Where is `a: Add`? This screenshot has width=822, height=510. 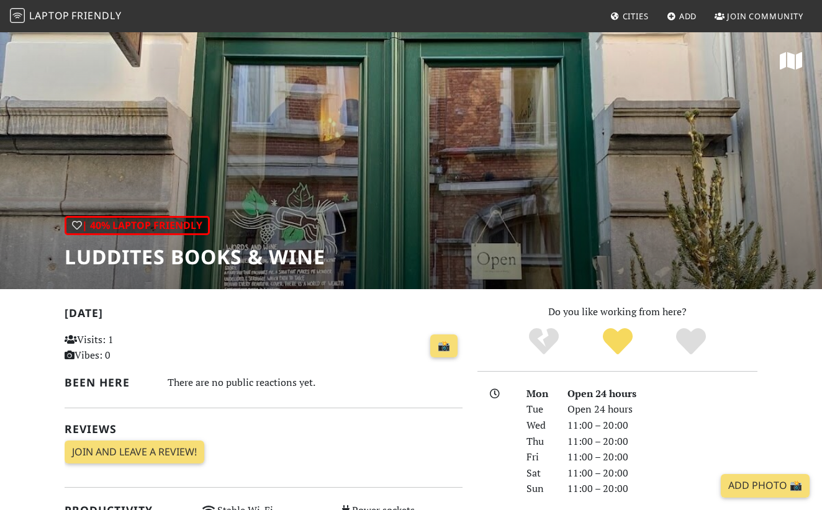
a: Add is located at coordinates (681, 16).